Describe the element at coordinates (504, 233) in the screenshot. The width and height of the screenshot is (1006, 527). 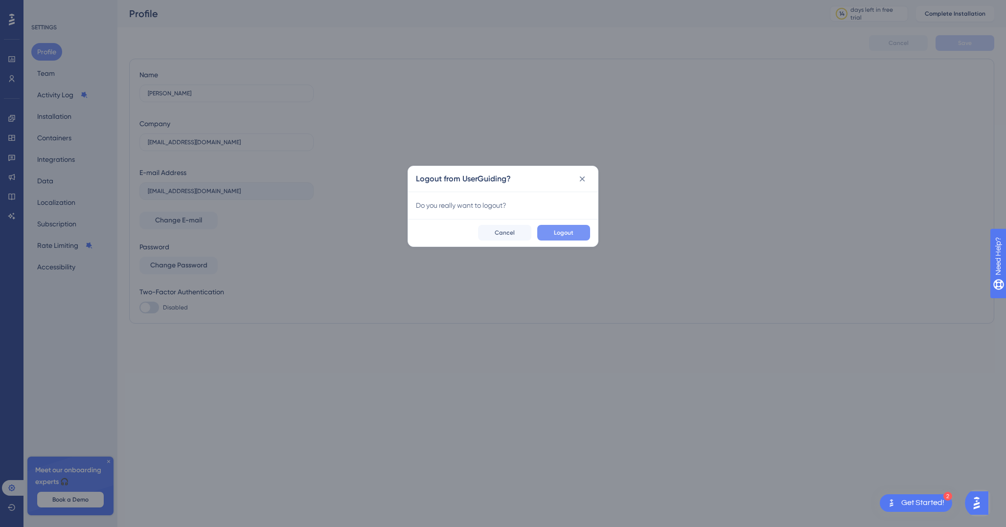
I see `span: Cancel` at that location.